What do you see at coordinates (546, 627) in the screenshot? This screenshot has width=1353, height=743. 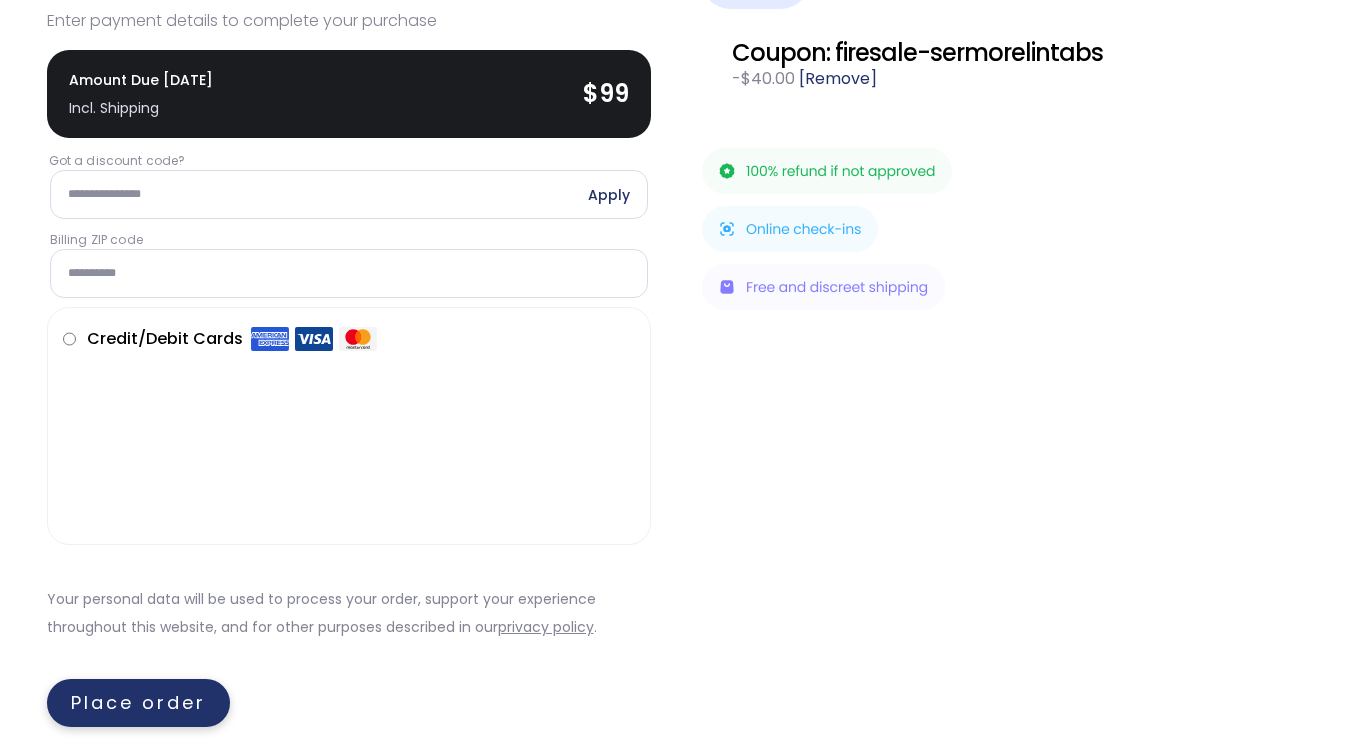 I see `a: privacy policy` at bounding box center [546, 627].